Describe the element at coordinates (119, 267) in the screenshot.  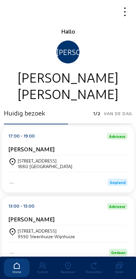
I see `a: Taken` at that location.